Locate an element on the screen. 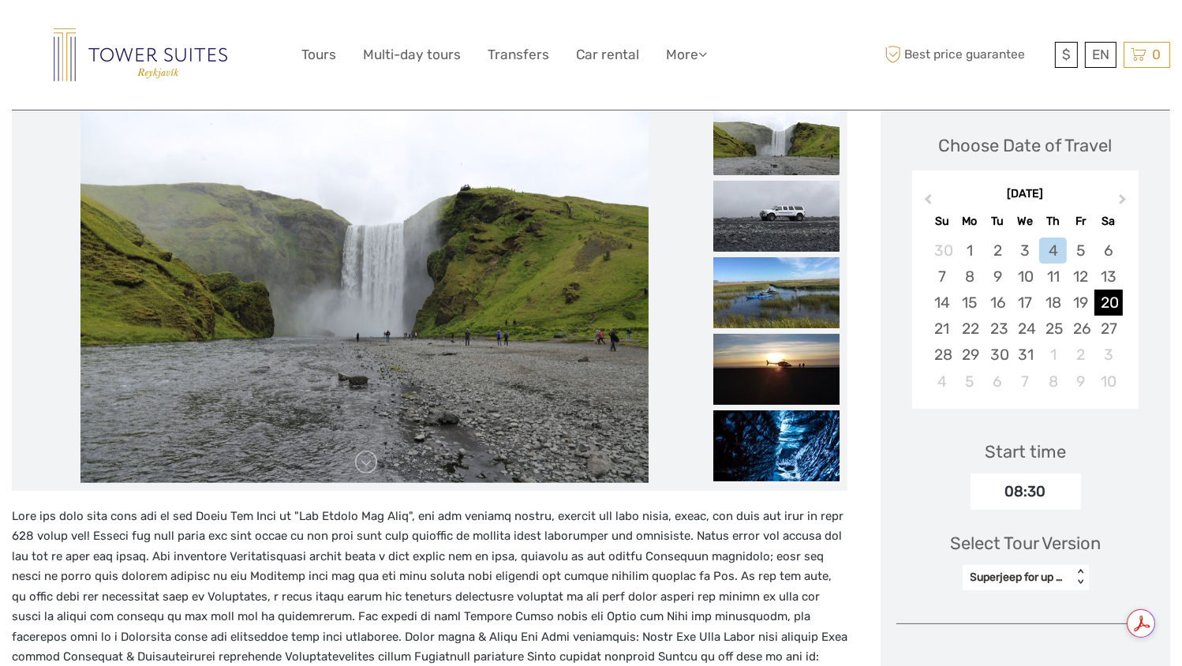  div: Choose Friday, December 5th, 2025 is located at coordinates (1080, 250).